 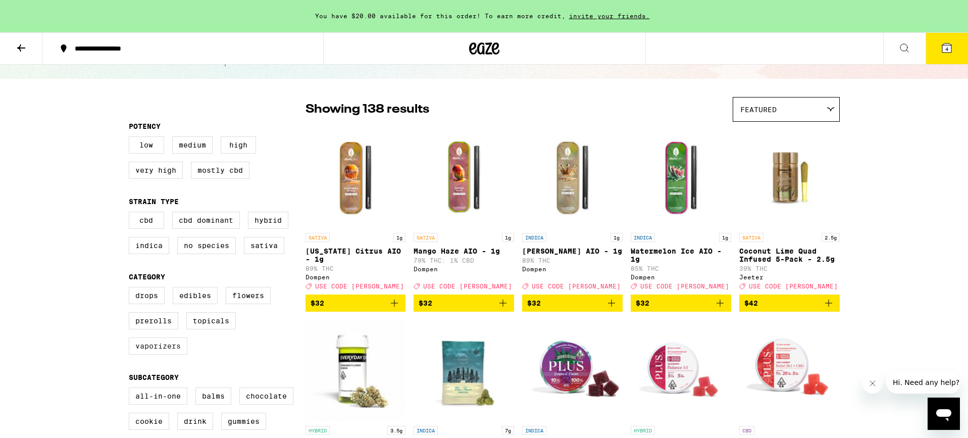 What do you see at coordinates (789, 255) in the screenshot?
I see `p: Coconut Lime Quad Infused 5-Pack - 2.5g` at bounding box center [789, 255].